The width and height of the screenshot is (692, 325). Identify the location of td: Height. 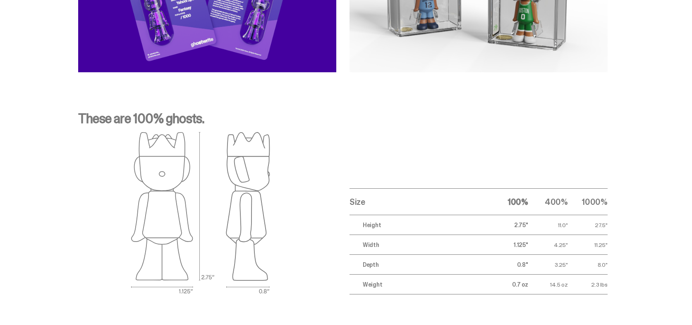
(419, 225).